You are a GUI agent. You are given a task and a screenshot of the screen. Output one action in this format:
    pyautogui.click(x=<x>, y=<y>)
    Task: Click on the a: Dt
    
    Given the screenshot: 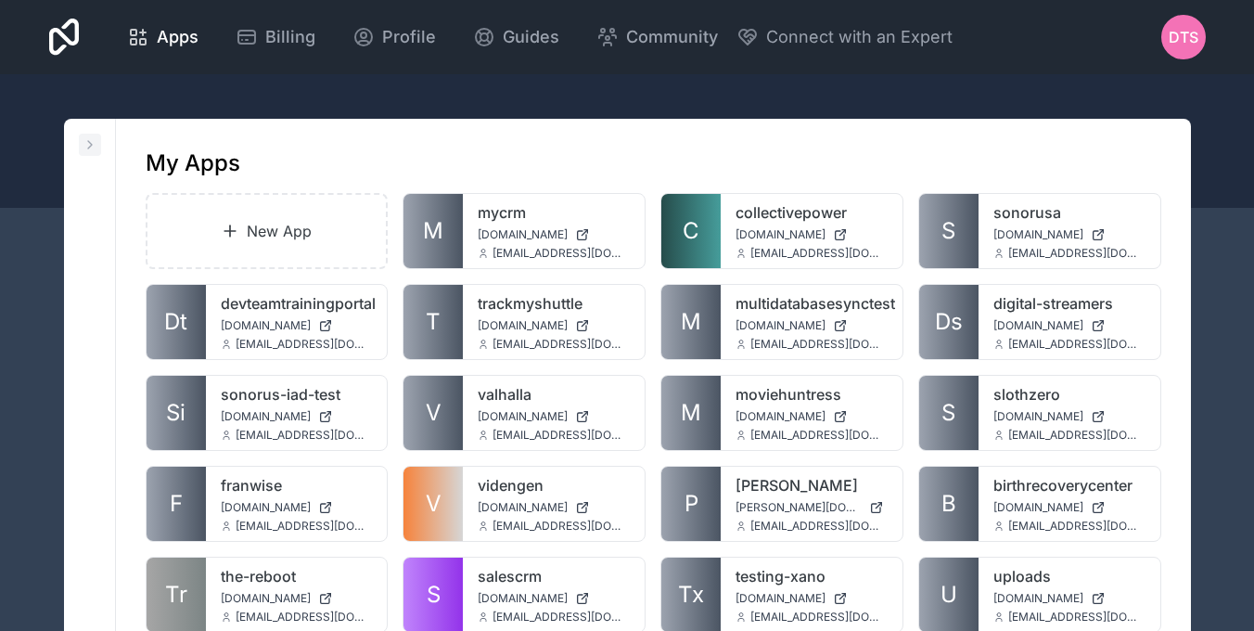 What is the action you would take?
    pyautogui.click(x=176, y=322)
    